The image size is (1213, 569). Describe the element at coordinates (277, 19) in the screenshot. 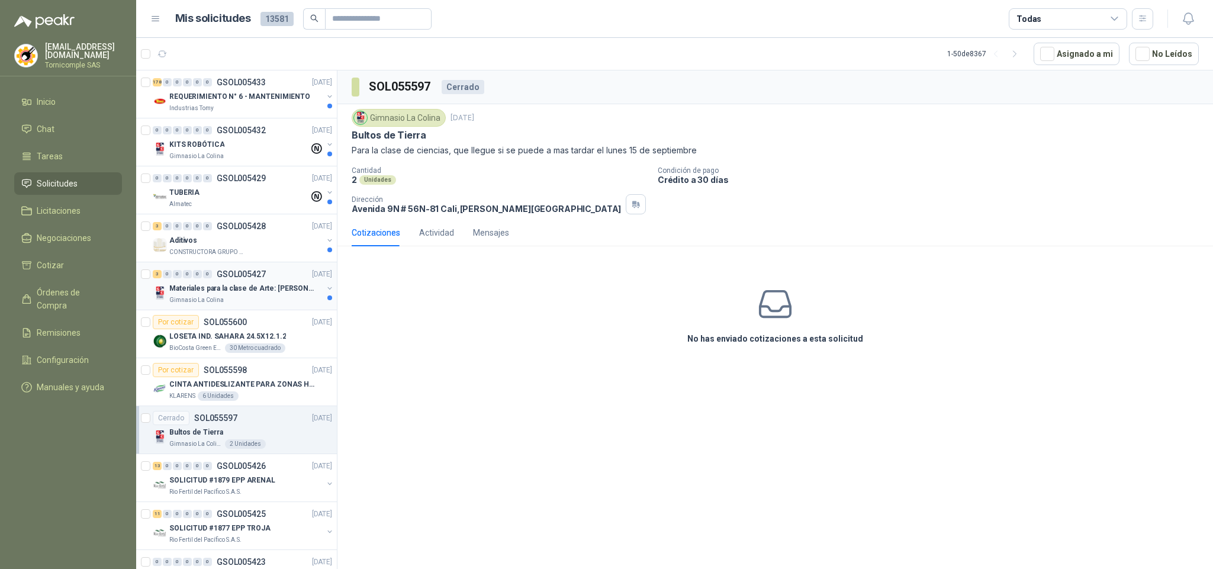

I see `span: 13581` at that location.